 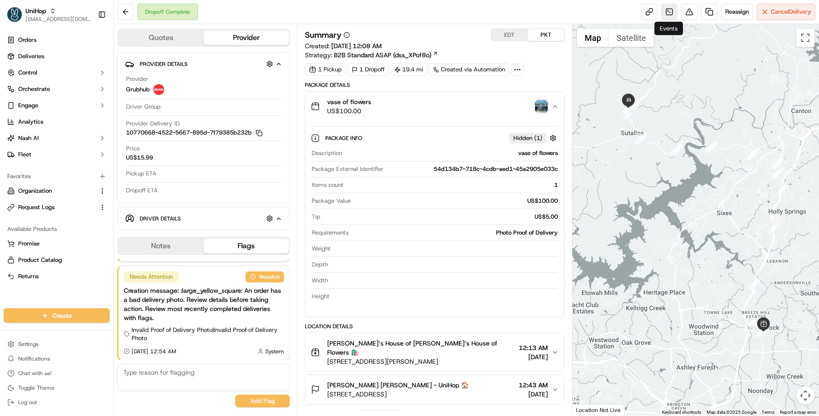 What do you see at coordinates (56, 191) in the screenshot?
I see `button: Organization` at bounding box center [56, 191].